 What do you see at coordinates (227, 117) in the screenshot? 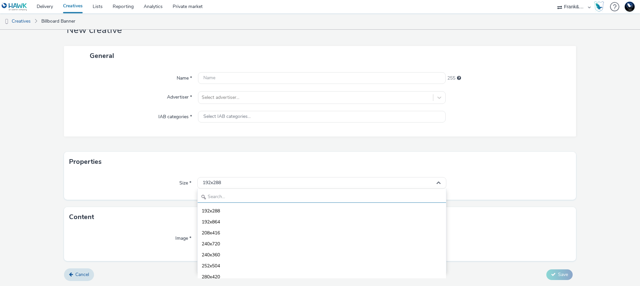
I see `span: Select IAB categories...` at bounding box center [227, 117].